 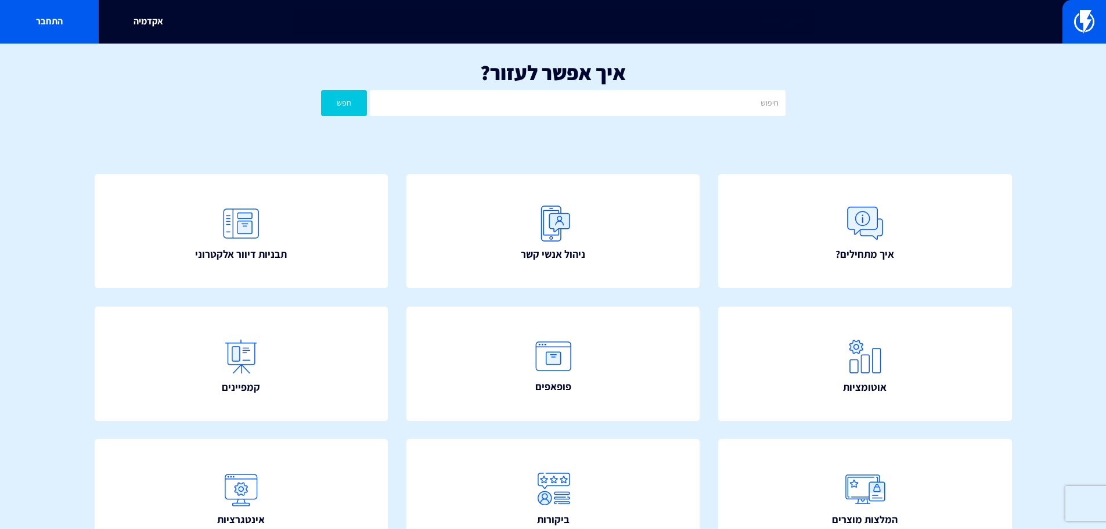 What do you see at coordinates (864, 254) in the screenshot?
I see `span: איך מתחילים?` at bounding box center [864, 254].